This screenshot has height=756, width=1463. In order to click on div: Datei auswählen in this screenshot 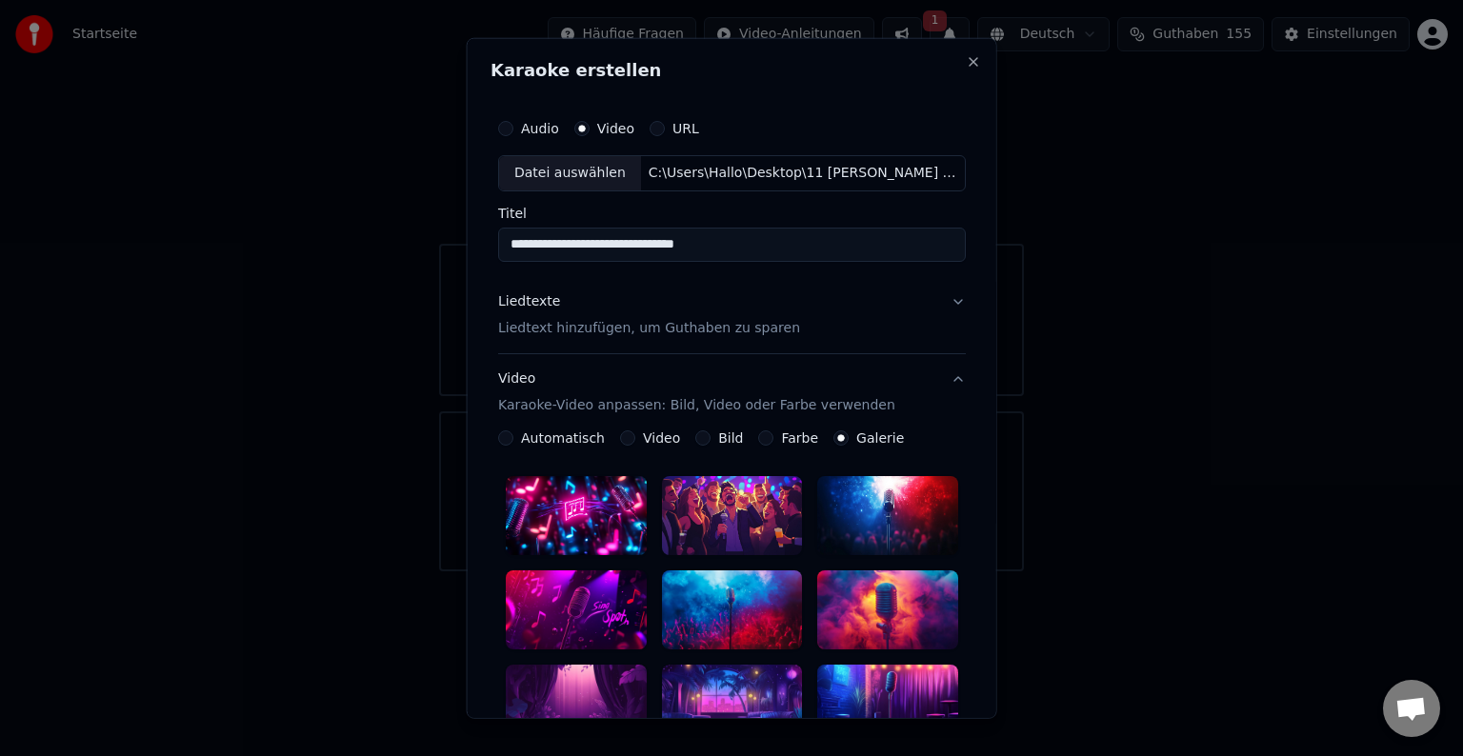, I will do `click(570, 173)`.